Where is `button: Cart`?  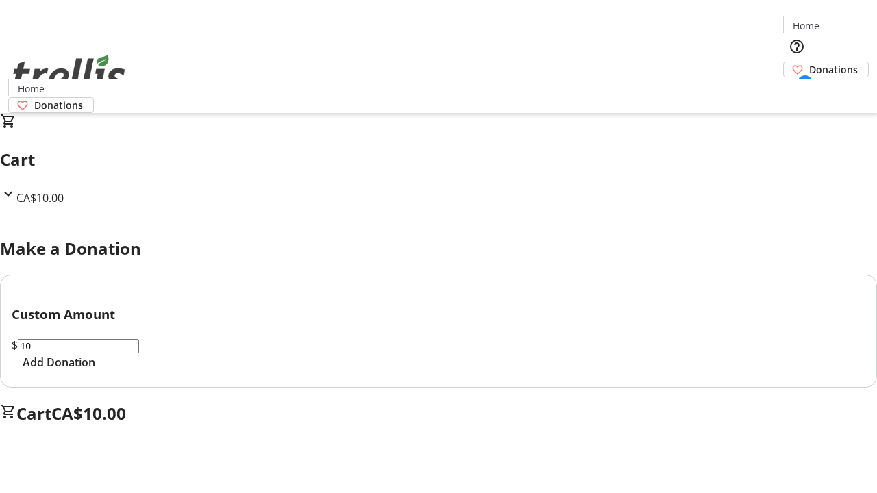 button: Cart is located at coordinates (797, 91).